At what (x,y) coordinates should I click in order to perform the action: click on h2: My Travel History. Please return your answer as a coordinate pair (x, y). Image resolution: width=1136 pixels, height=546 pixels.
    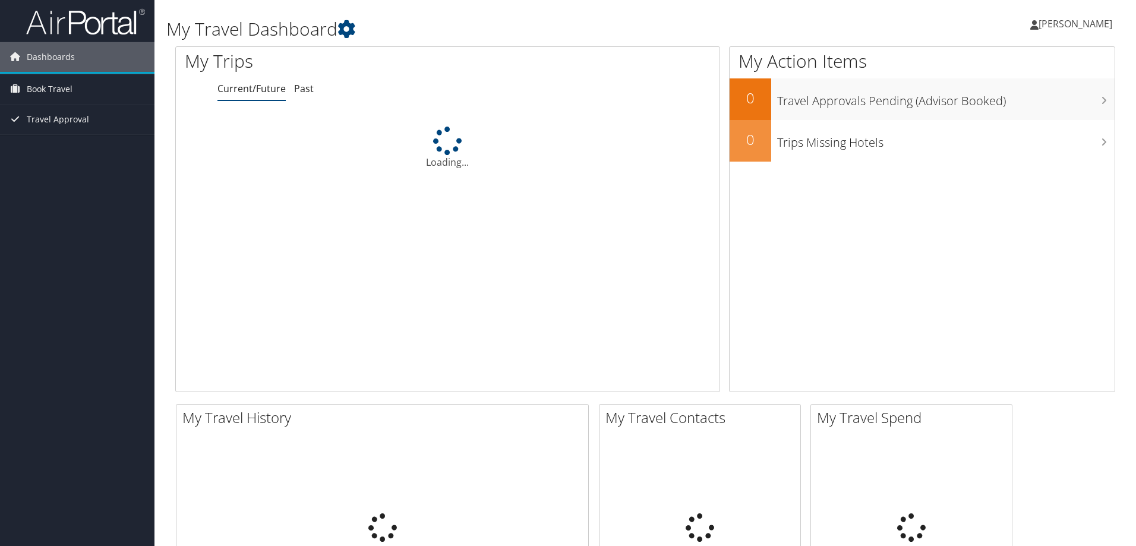
    Looking at the image, I should click on (385, 418).